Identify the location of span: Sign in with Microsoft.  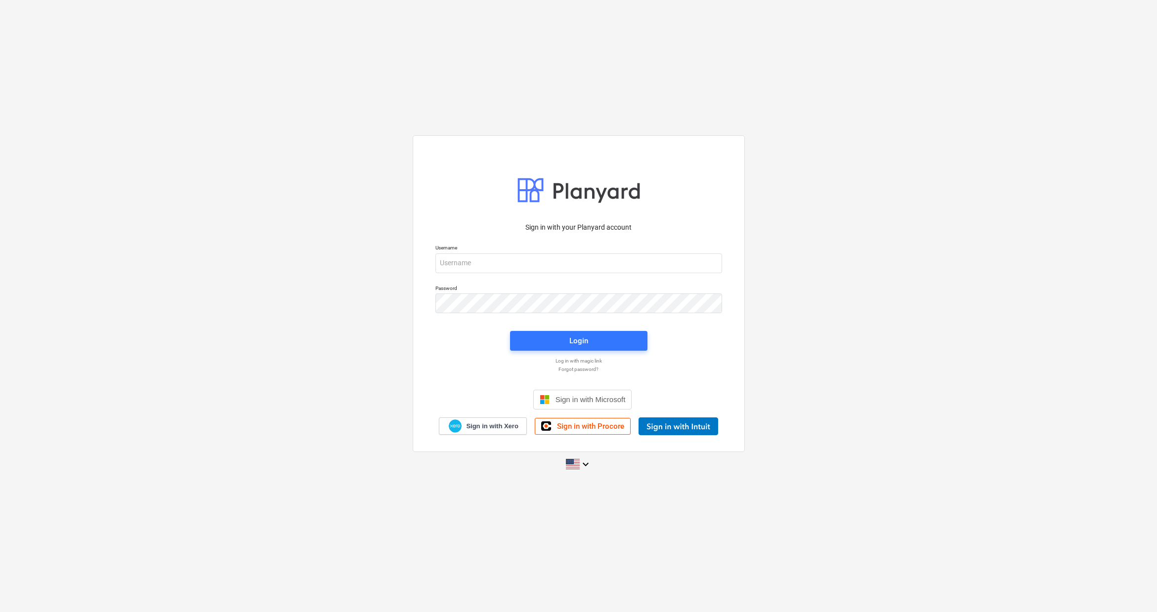
(591, 399).